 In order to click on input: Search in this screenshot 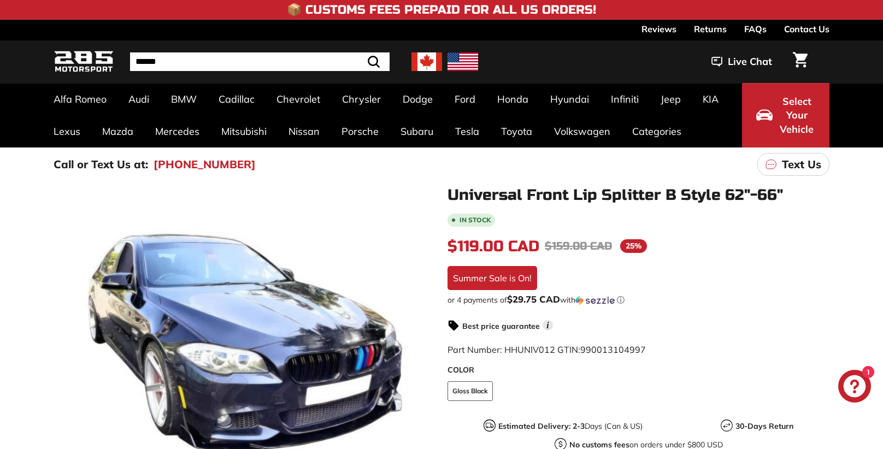, I will do `click(260, 62)`.